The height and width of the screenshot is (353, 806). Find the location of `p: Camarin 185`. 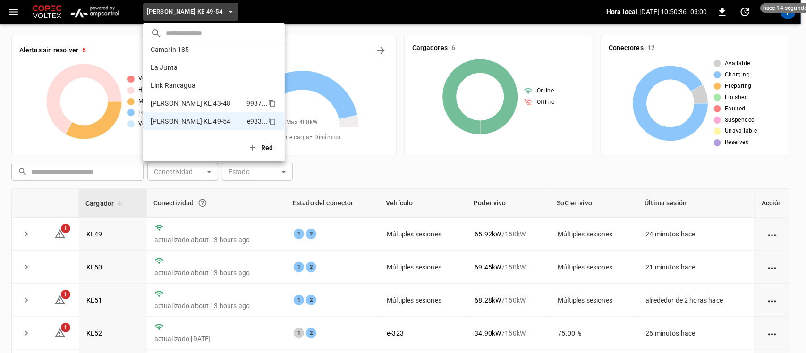

p: Camarin 185 is located at coordinates (196, 50).